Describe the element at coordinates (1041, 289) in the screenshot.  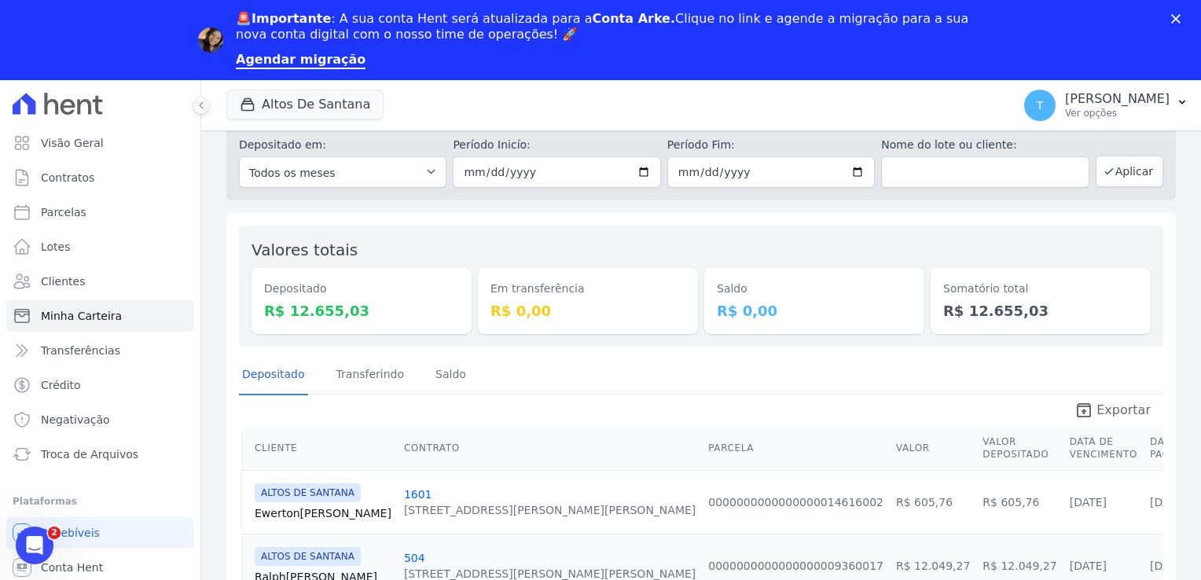
I see `dt: Somatório total` at that location.